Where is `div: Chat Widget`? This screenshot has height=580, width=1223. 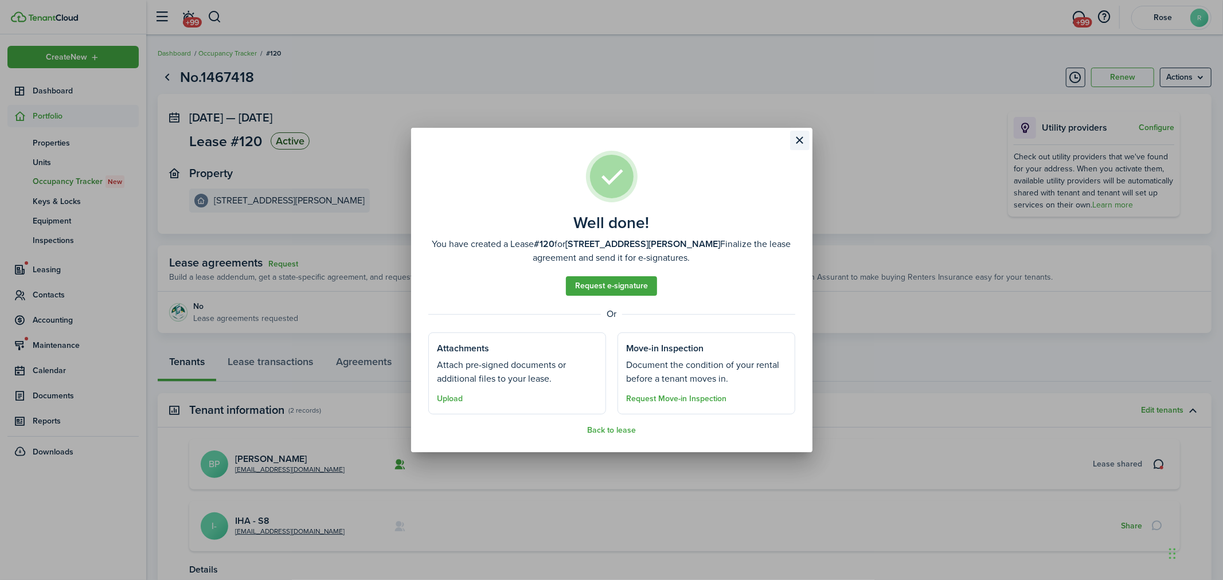 div: Chat Widget is located at coordinates (1194, 553).